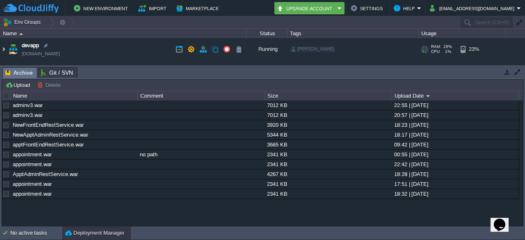 The height and width of the screenshot is (240, 525). I want to click on div: Running, so click(267, 49).